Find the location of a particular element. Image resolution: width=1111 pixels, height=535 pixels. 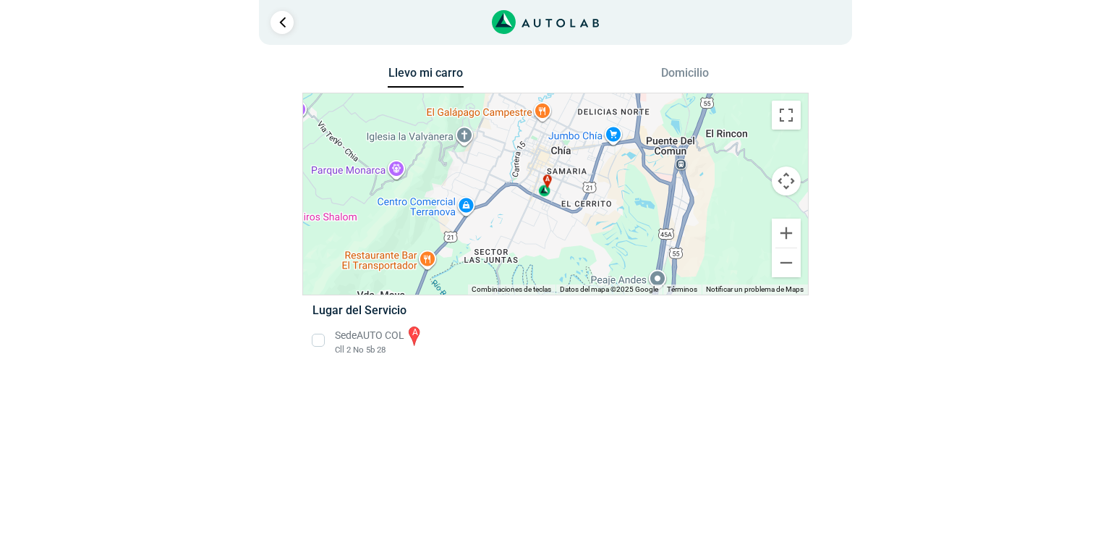

button: Cambiar a la vista en pantalla completa is located at coordinates (787, 115).